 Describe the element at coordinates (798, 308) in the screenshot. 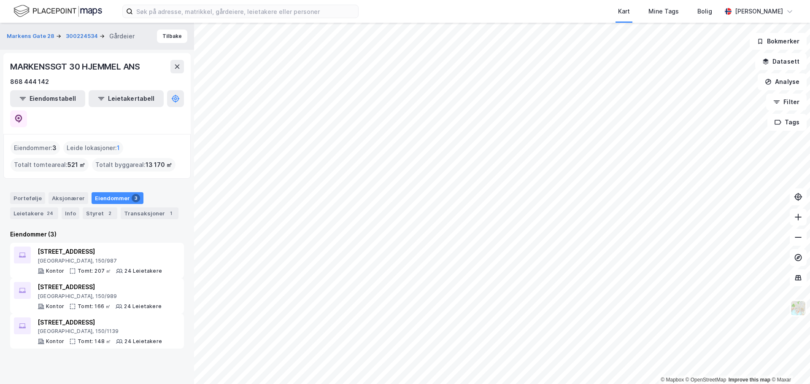

I see `img: Z` at that location.